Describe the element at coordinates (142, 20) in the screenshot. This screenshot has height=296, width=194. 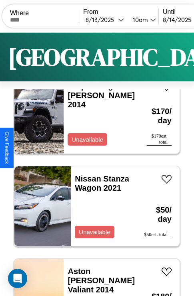
I see `button: 10am` at that location.